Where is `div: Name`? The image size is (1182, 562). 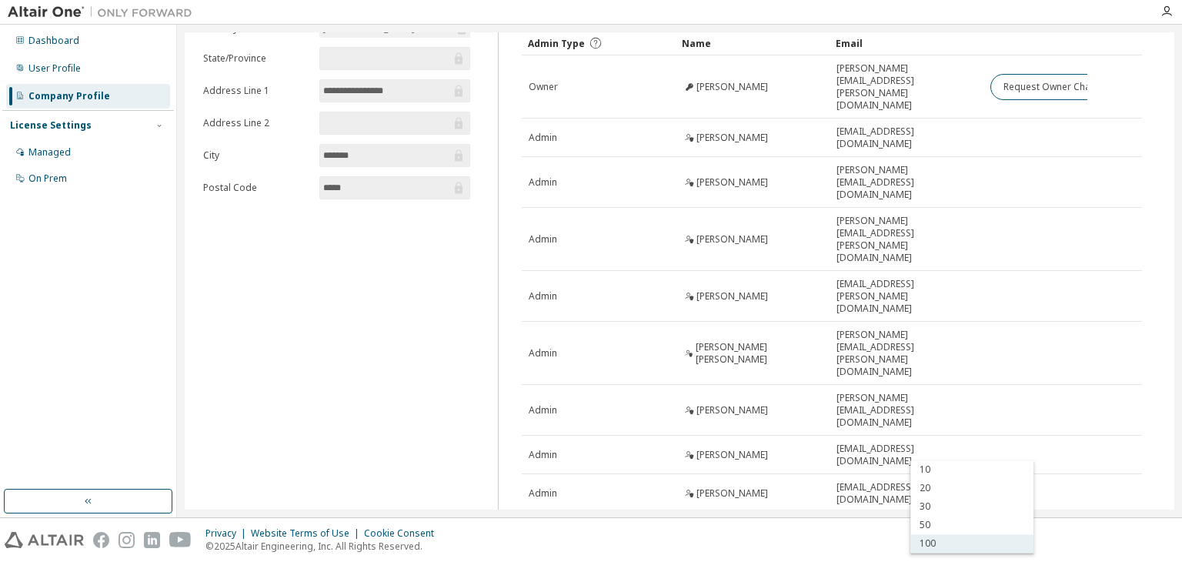
div: Name is located at coordinates (752, 43).